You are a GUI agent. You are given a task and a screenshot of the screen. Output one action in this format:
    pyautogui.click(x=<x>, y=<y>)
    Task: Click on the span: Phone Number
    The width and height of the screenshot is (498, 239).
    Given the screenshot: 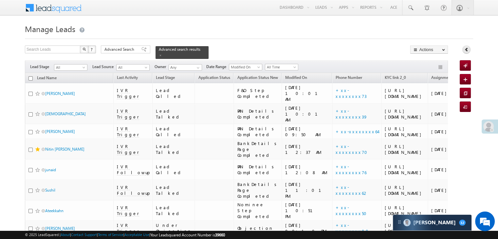 What is the action you would take?
    pyautogui.click(x=349, y=77)
    